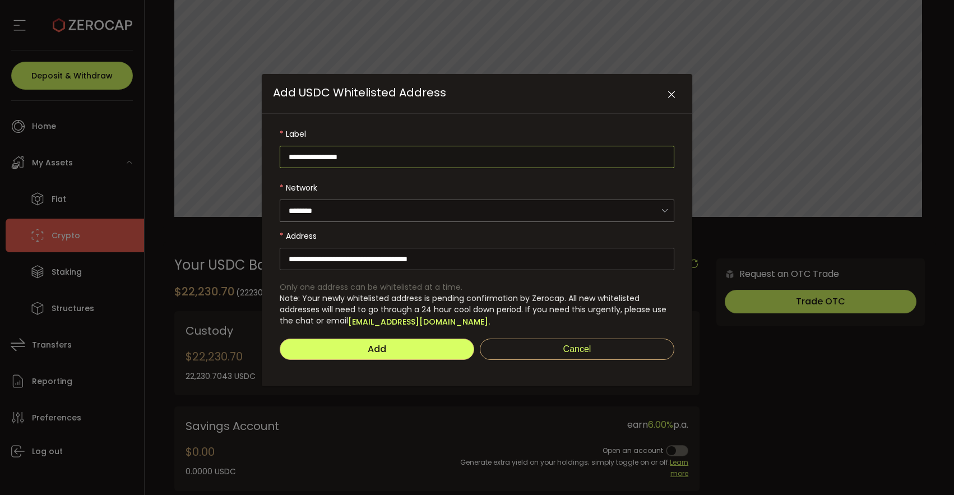 The width and height of the screenshot is (954, 495). What do you see at coordinates (577, 349) in the screenshot?
I see `span: Cancel` at bounding box center [577, 349].